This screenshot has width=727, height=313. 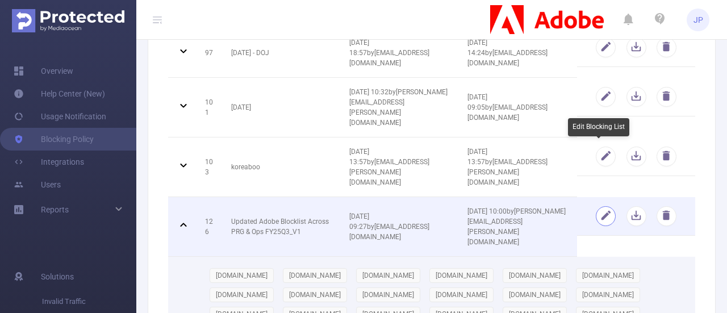 What do you see at coordinates (89, 302) in the screenshot?
I see `span: Invalid Traffic` at bounding box center [89, 302].